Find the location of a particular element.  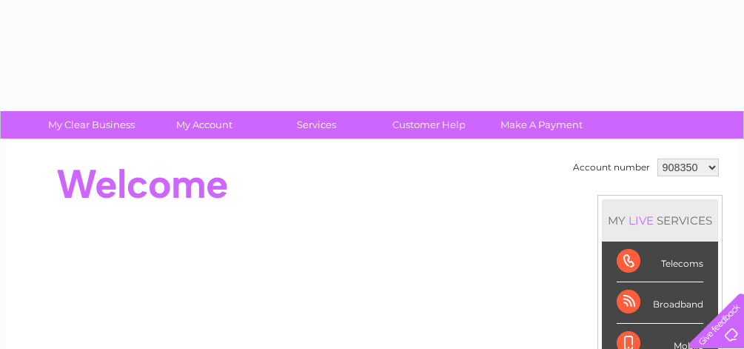

a: Make A Payment is located at coordinates (541, 124).